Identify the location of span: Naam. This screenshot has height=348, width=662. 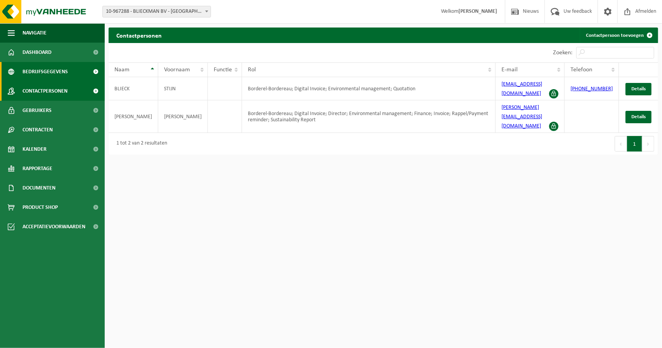
(122, 70).